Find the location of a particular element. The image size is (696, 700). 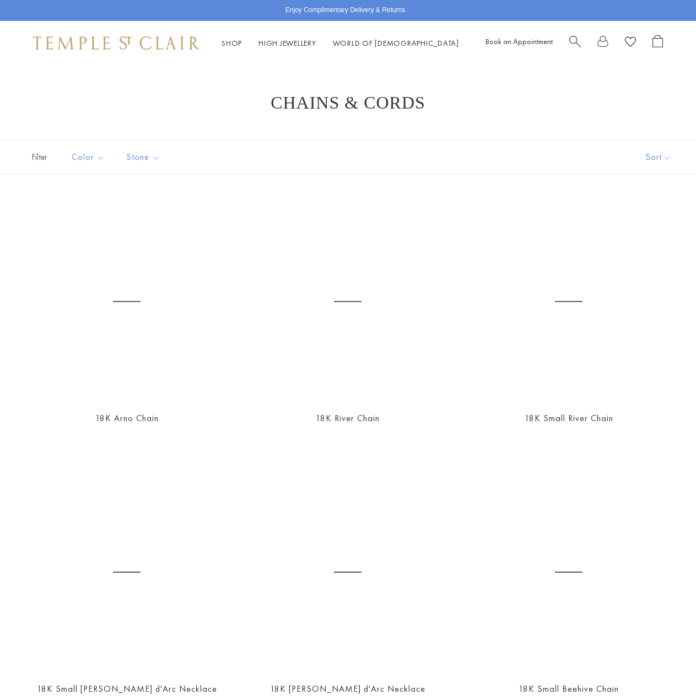

a: 18K Arno Chain is located at coordinates (127, 418).